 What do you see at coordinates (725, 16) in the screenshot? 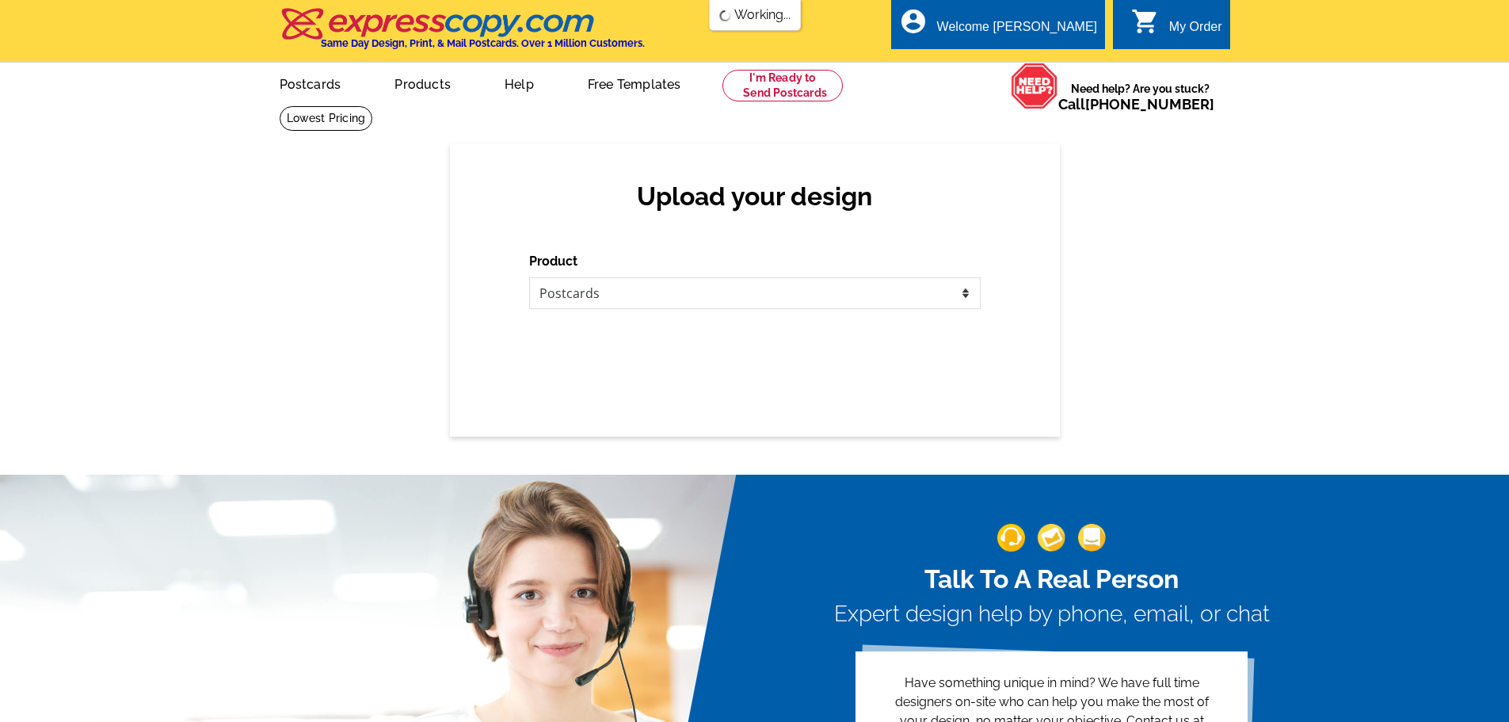
I see `img: loading...` at bounding box center [725, 16].